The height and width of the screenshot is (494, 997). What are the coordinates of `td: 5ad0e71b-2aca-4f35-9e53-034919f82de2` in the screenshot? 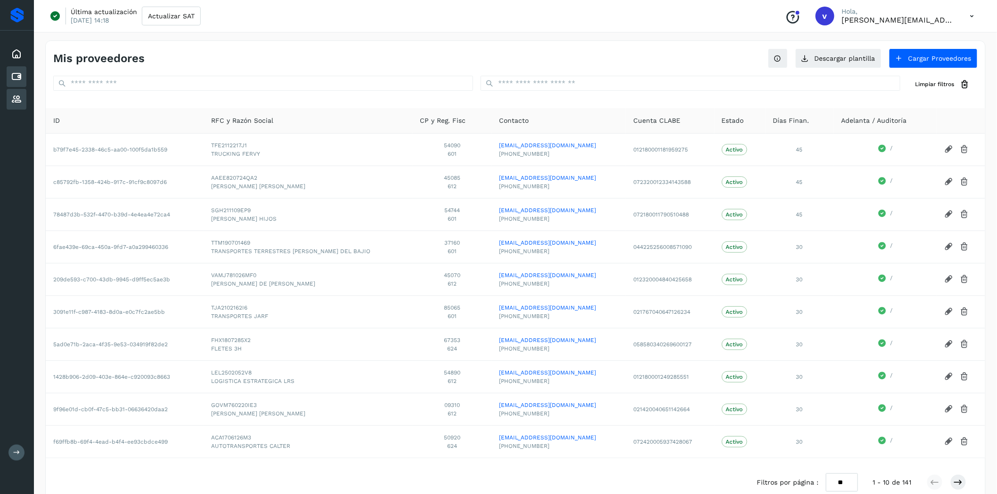 It's located at (124, 344).